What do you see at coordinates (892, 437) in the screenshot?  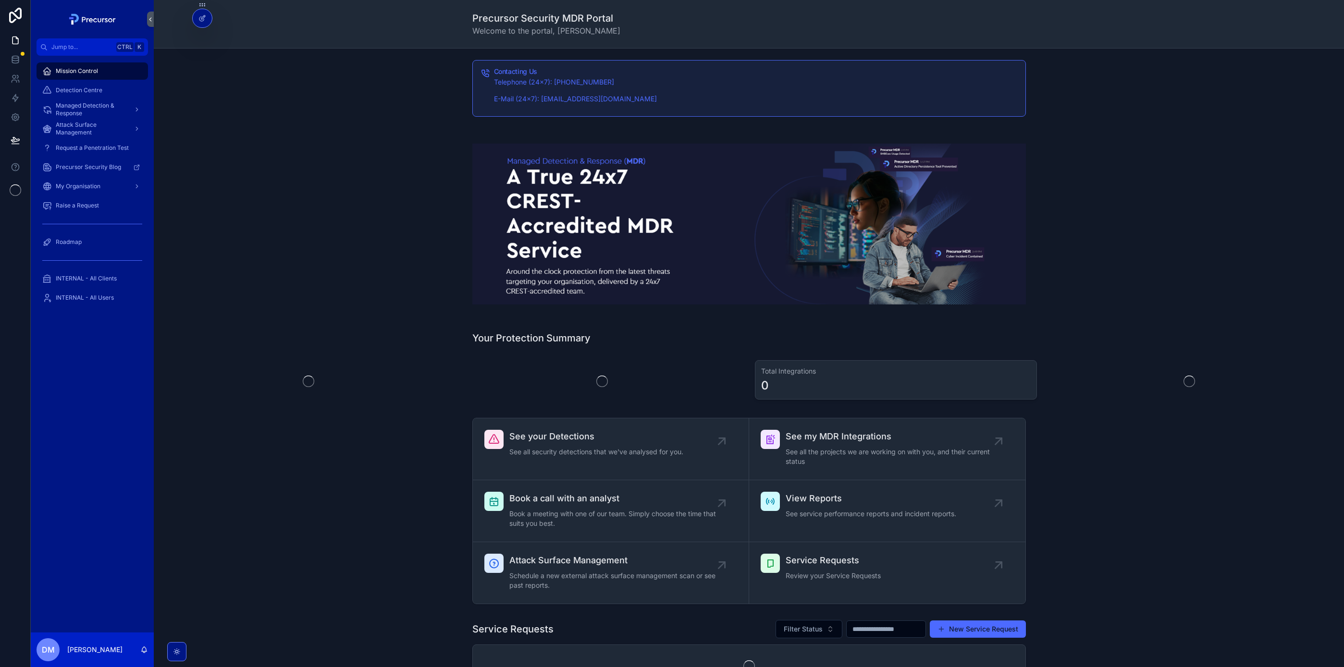 I see `span: See my MDR Integrations` at bounding box center [892, 437].